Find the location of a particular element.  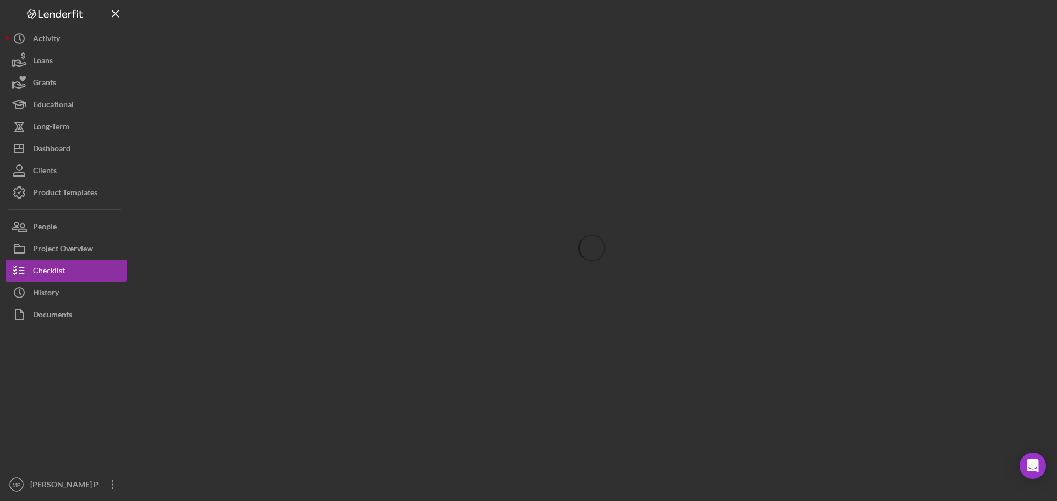

button: Clients is located at coordinates (66, 171).